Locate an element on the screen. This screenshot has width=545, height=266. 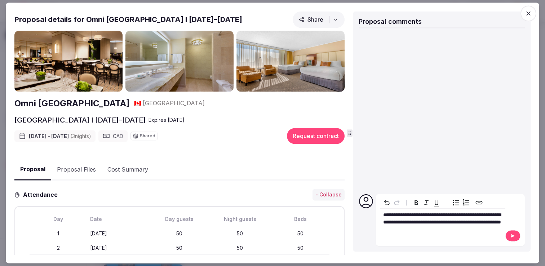
button: Undo ⌘Z is located at coordinates (387, 203).